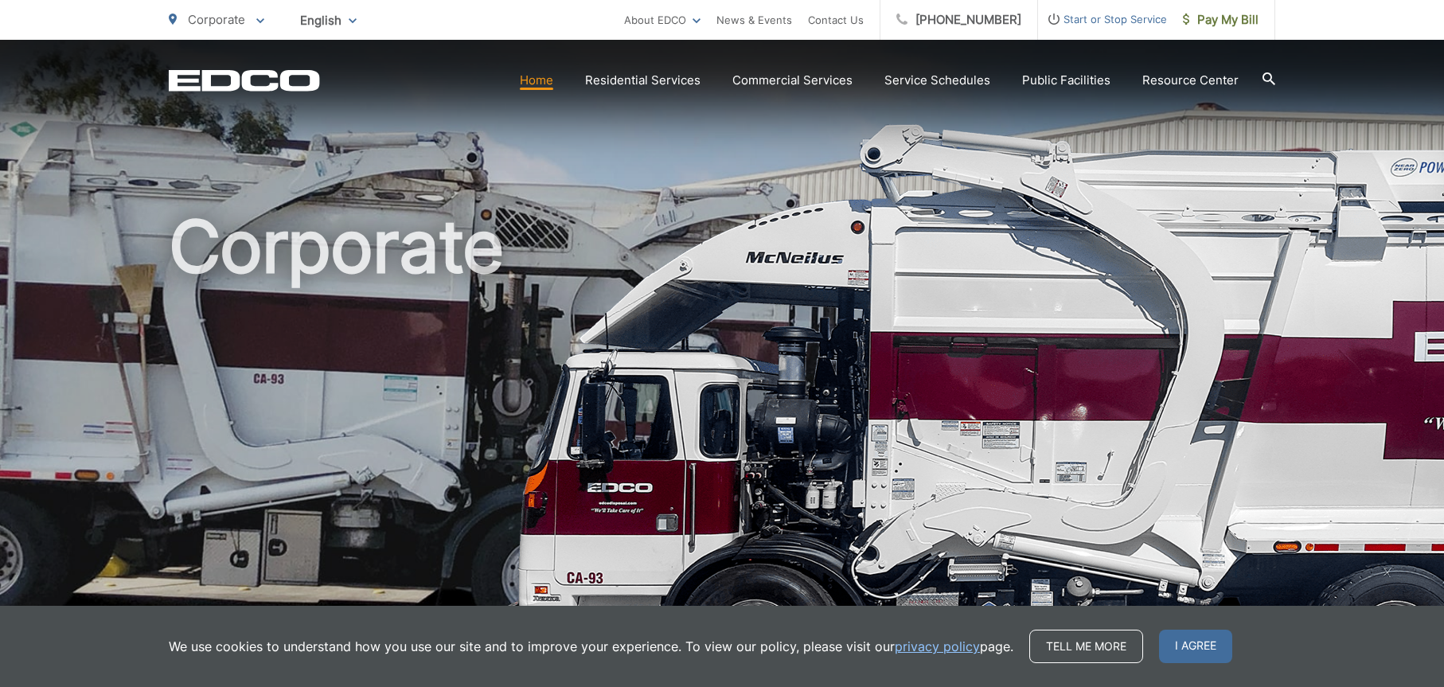 The image size is (1444, 687). Describe the element at coordinates (754, 20) in the screenshot. I see `a: News & Events` at that location.